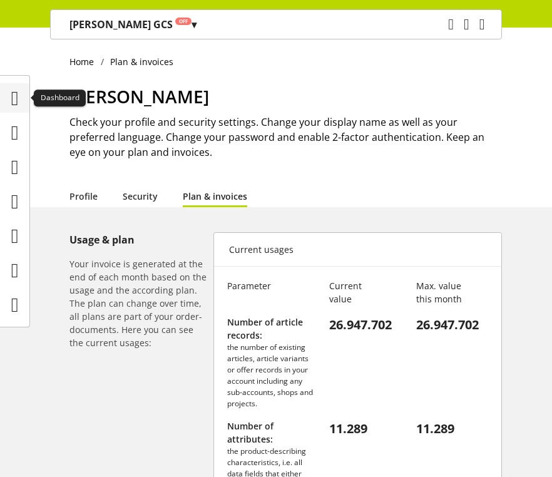  I want to click on div: Parameter, so click(270, 292).